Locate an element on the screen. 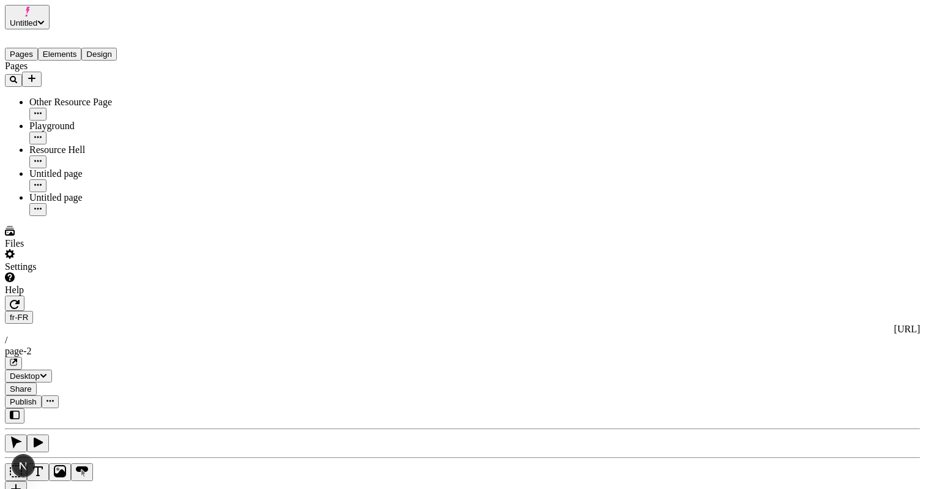 The height and width of the screenshot is (489, 925). div: Help is located at coordinates (78, 290).